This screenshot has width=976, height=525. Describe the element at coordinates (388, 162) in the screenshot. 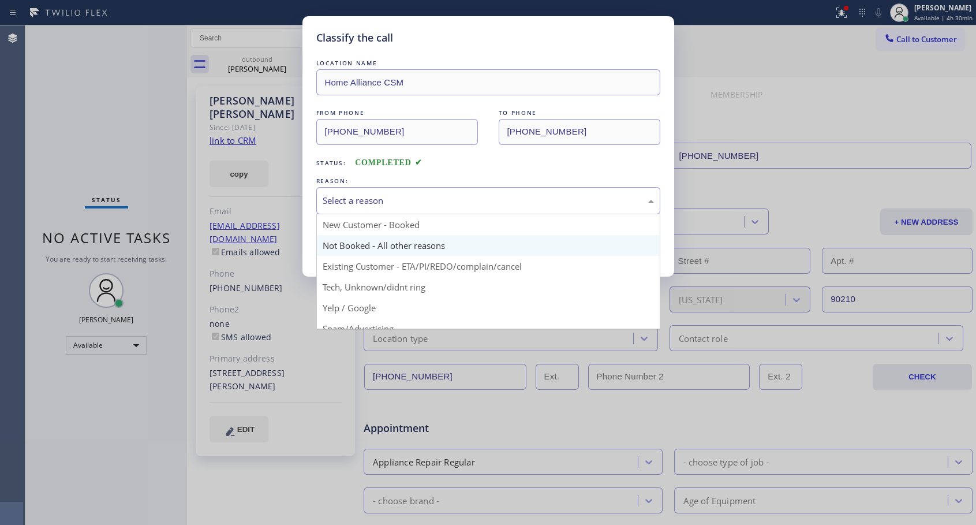

I see `span: COMPLETED` at that location.